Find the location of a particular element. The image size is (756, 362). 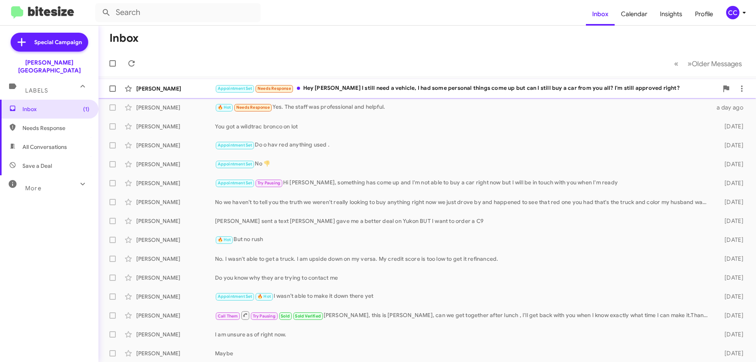

span: Sold is located at coordinates (285, 316).